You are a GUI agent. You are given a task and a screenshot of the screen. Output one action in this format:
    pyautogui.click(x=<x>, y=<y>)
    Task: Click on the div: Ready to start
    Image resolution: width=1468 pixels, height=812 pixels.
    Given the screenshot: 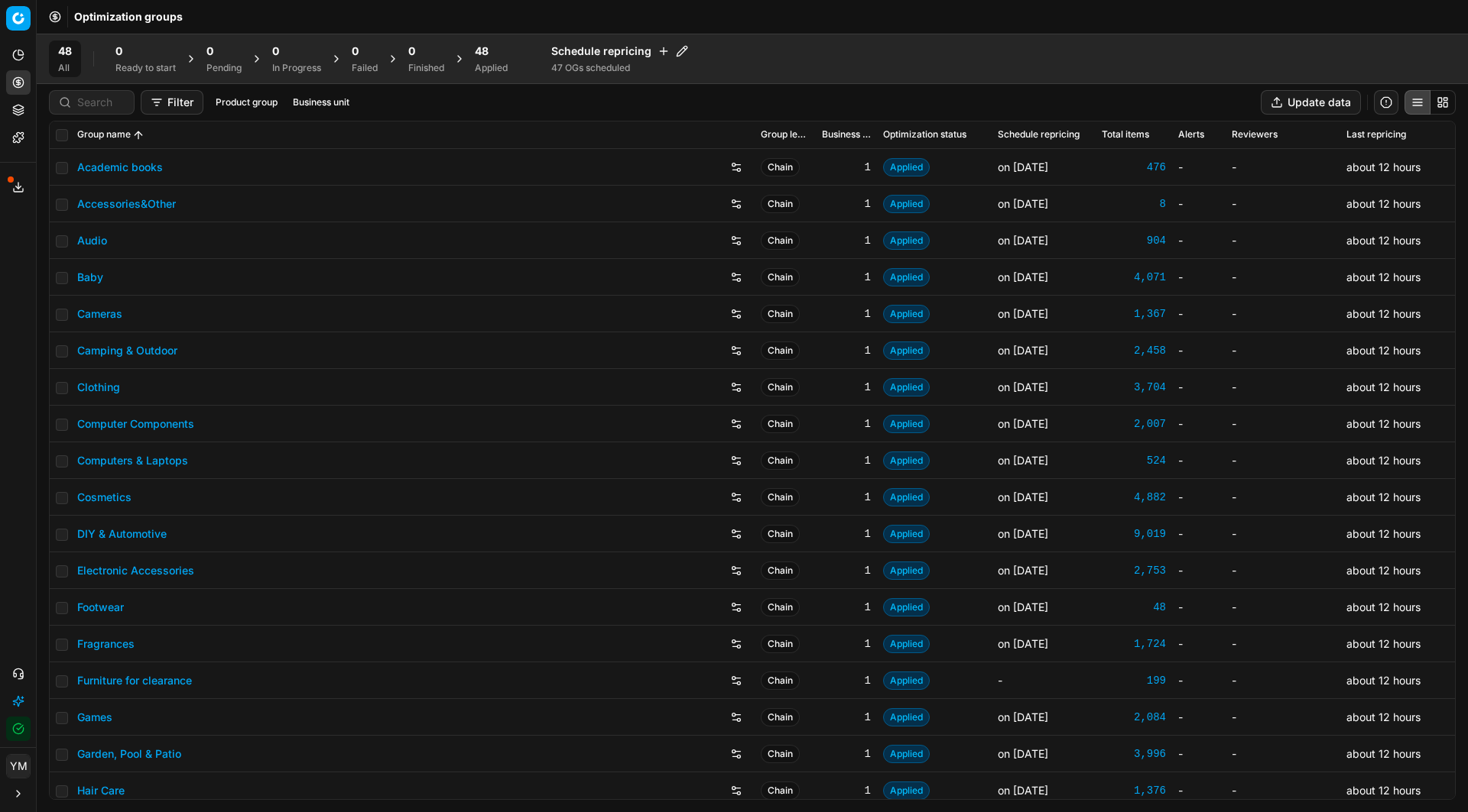 What is the action you would take?
    pyautogui.click(x=145, y=68)
    